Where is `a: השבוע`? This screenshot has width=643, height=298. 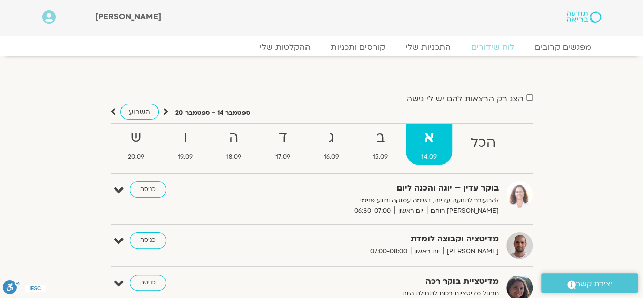 a: השבוע is located at coordinates (139, 111).